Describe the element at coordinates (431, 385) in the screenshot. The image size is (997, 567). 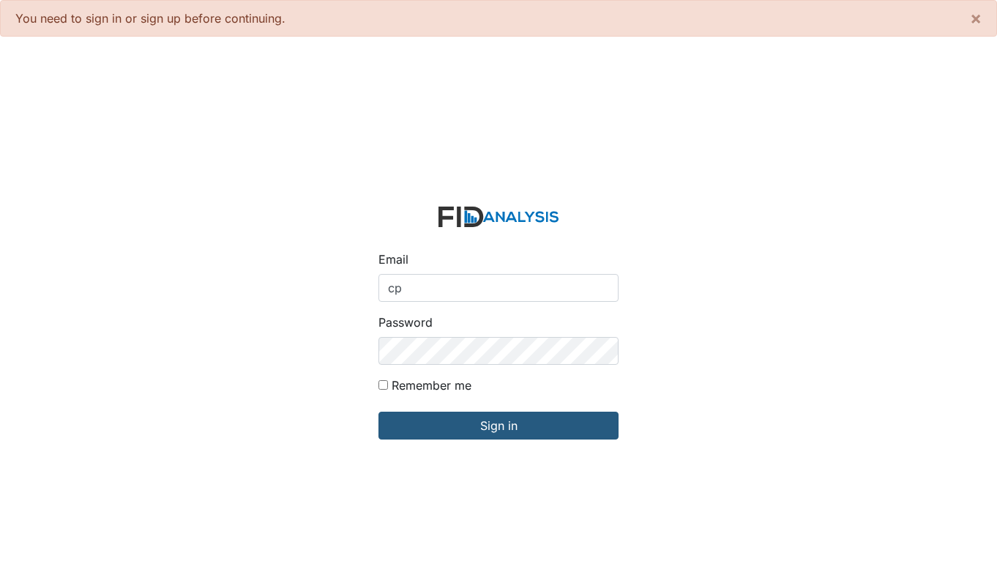
I see `label: Remember me` at that location.